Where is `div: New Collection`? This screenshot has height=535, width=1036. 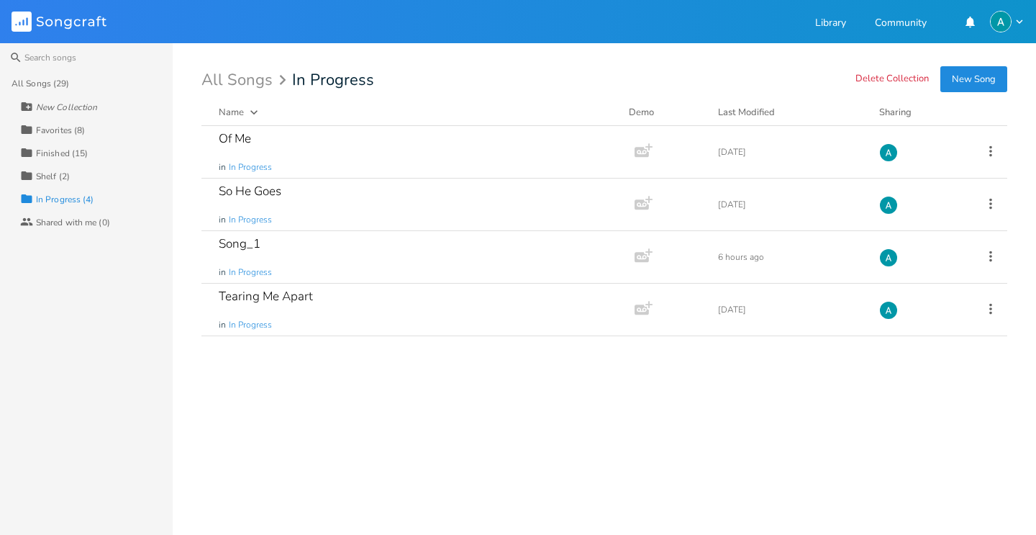 div: New Collection is located at coordinates (66, 107).